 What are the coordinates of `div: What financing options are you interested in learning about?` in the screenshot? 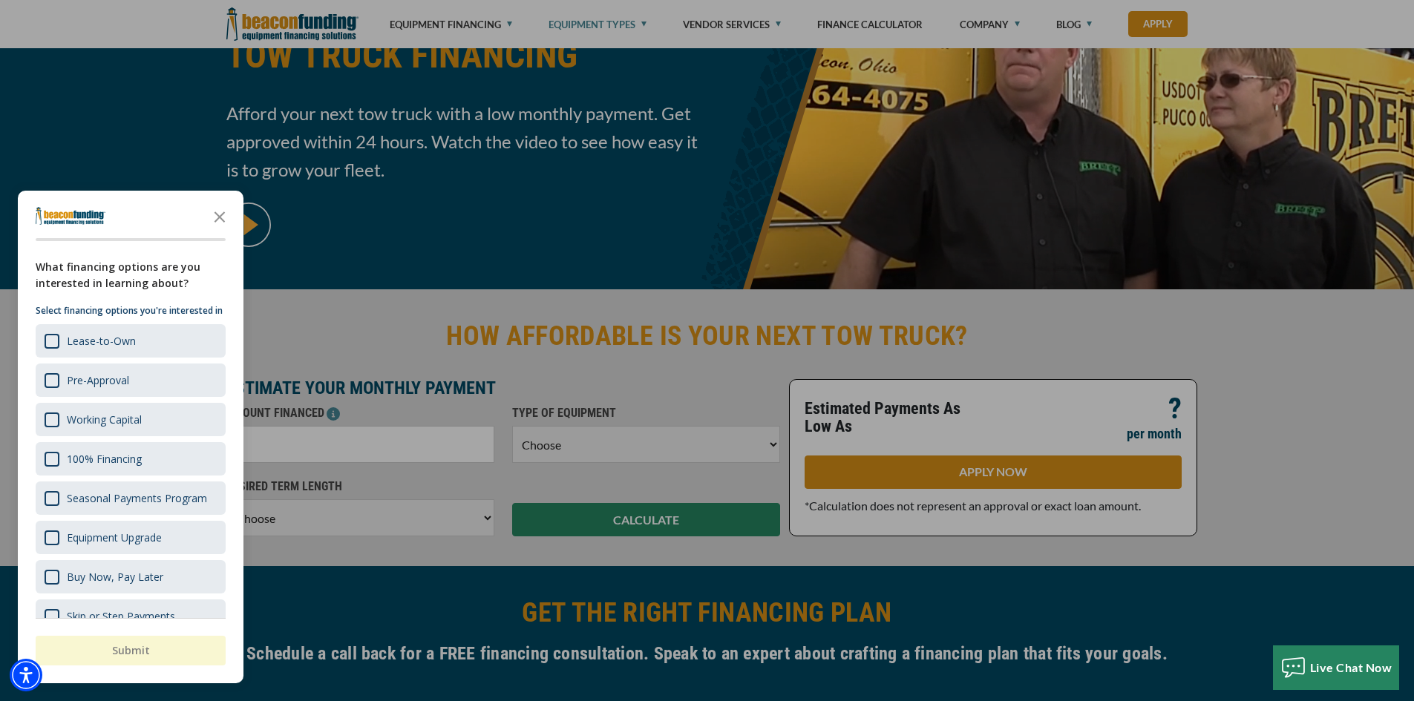 It's located at (131, 275).